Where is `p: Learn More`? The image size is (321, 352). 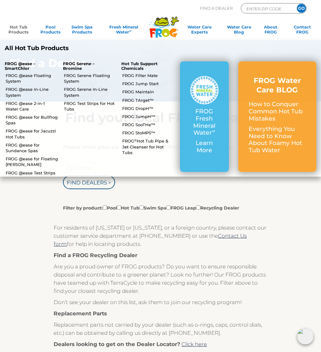 p: Learn More is located at coordinates (204, 147).